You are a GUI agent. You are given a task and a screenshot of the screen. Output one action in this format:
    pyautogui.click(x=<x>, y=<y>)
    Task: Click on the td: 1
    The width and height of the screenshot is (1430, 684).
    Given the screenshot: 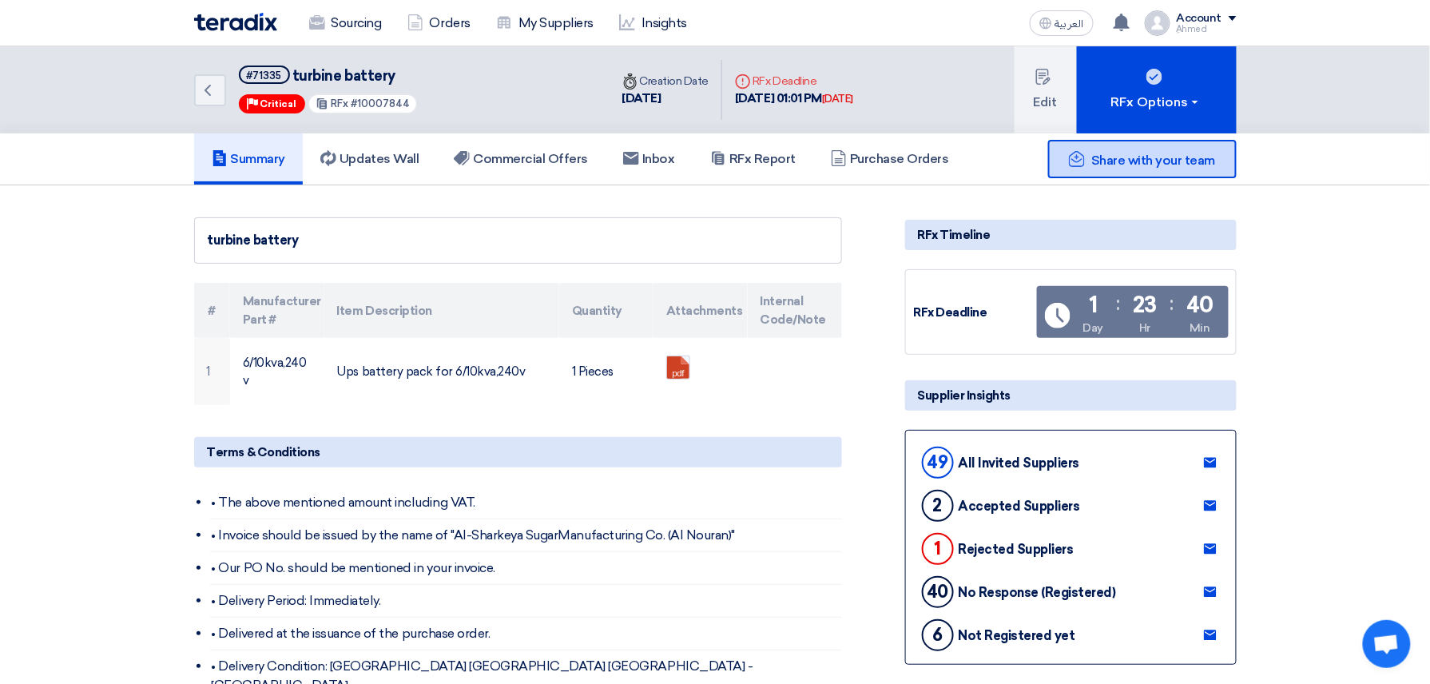 What is the action you would take?
    pyautogui.click(x=212, y=371)
    